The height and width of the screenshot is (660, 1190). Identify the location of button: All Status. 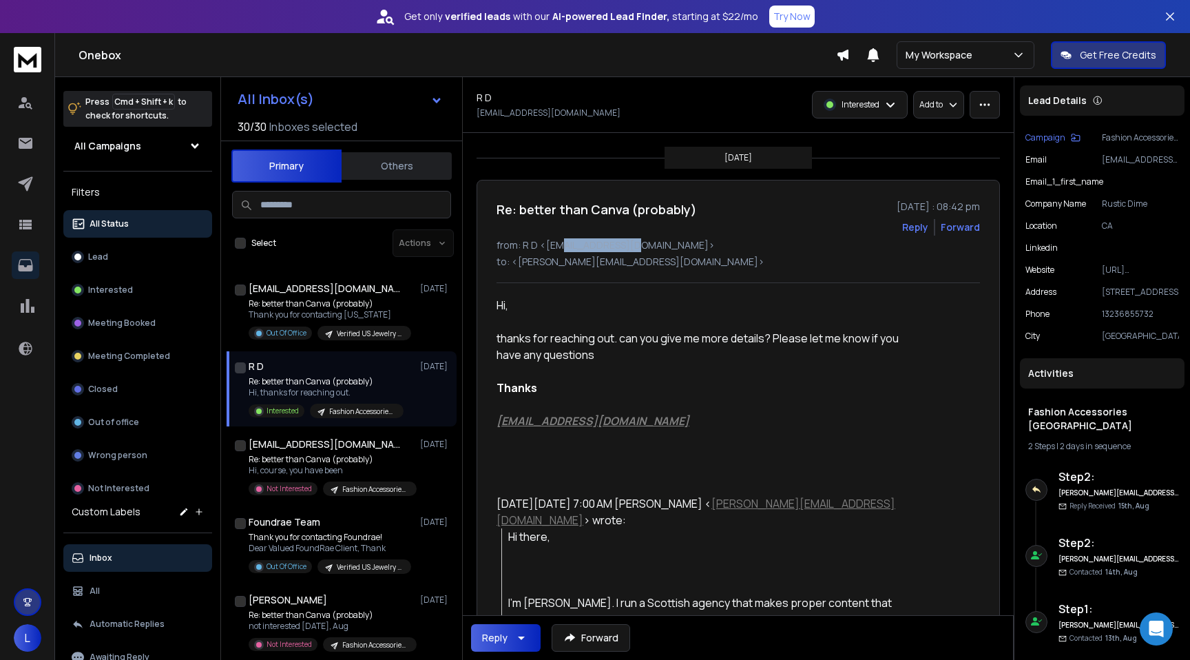
(138, 224).